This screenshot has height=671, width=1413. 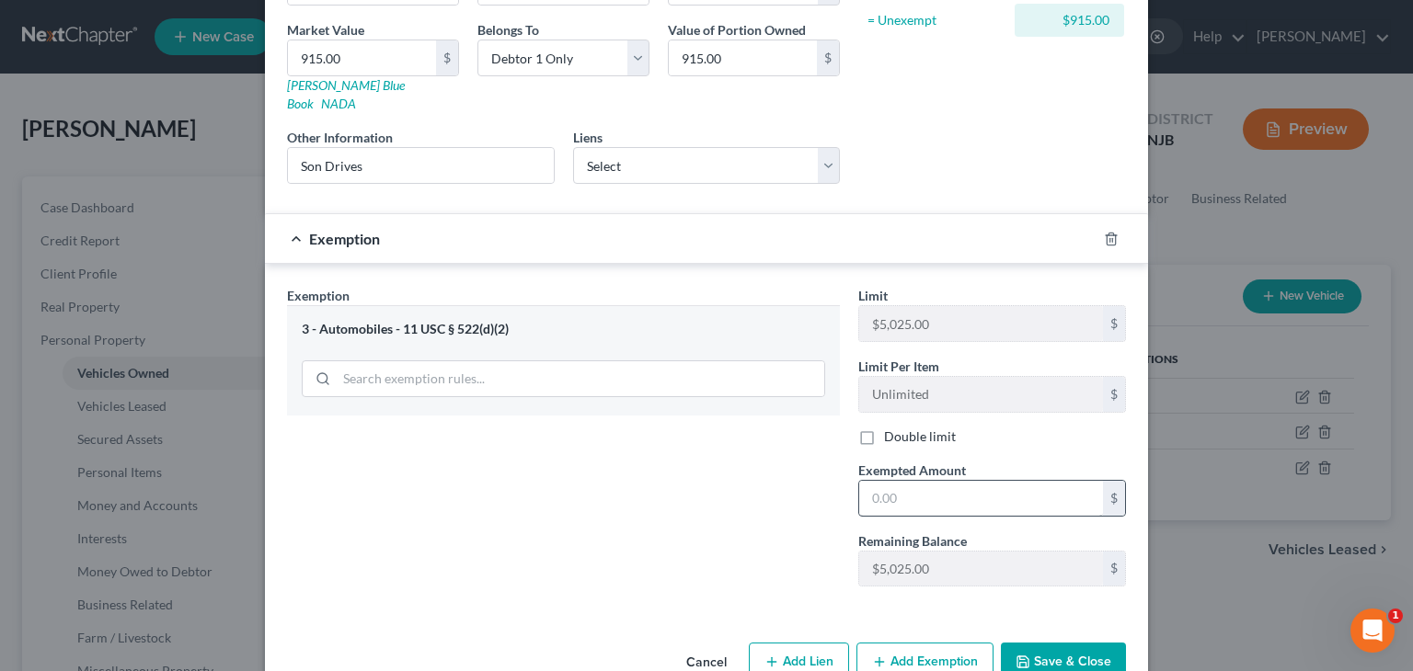 I want to click on a: NADA, so click(x=338, y=103).